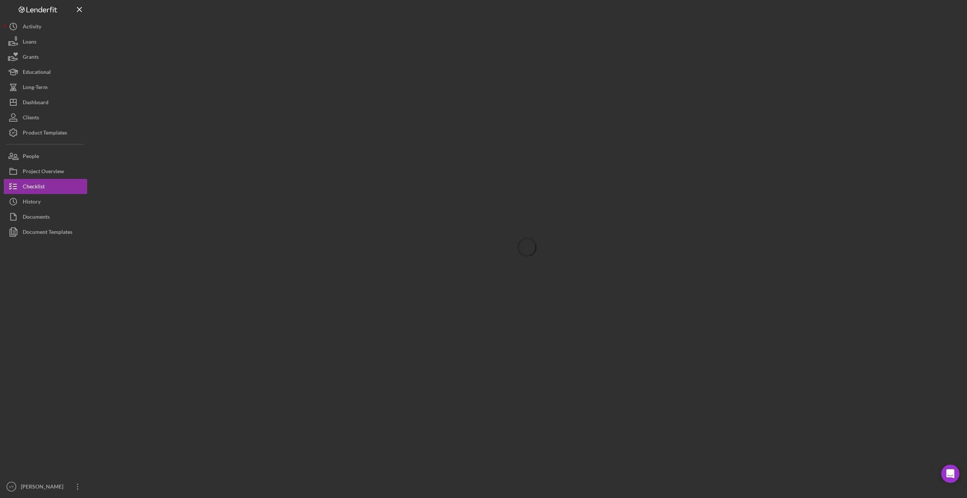 This screenshot has width=967, height=498. I want to click on a: Clients, so click(45, 117).